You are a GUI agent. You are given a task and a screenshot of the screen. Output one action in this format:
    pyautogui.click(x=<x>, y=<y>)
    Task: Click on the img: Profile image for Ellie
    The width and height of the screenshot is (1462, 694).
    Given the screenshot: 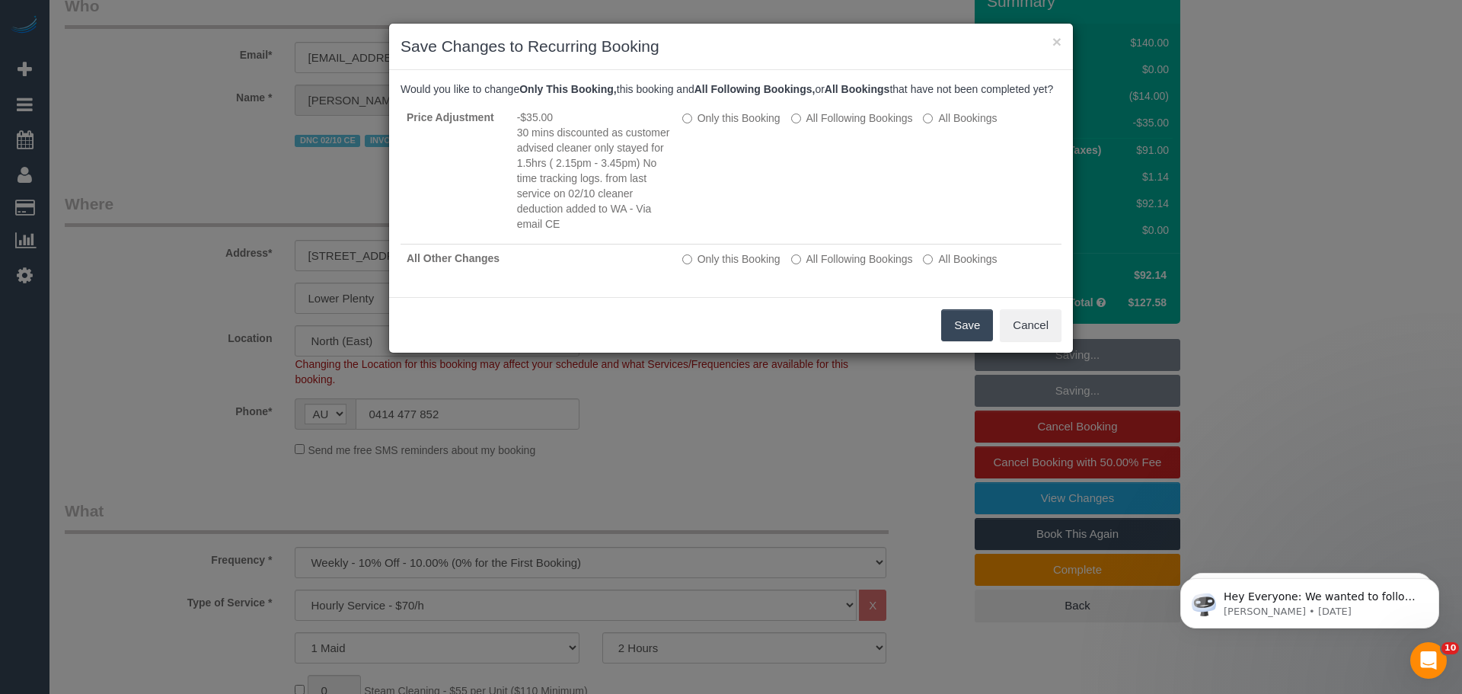 What is the action you would take?
    pyautogui.click(x=46, y=58)
    